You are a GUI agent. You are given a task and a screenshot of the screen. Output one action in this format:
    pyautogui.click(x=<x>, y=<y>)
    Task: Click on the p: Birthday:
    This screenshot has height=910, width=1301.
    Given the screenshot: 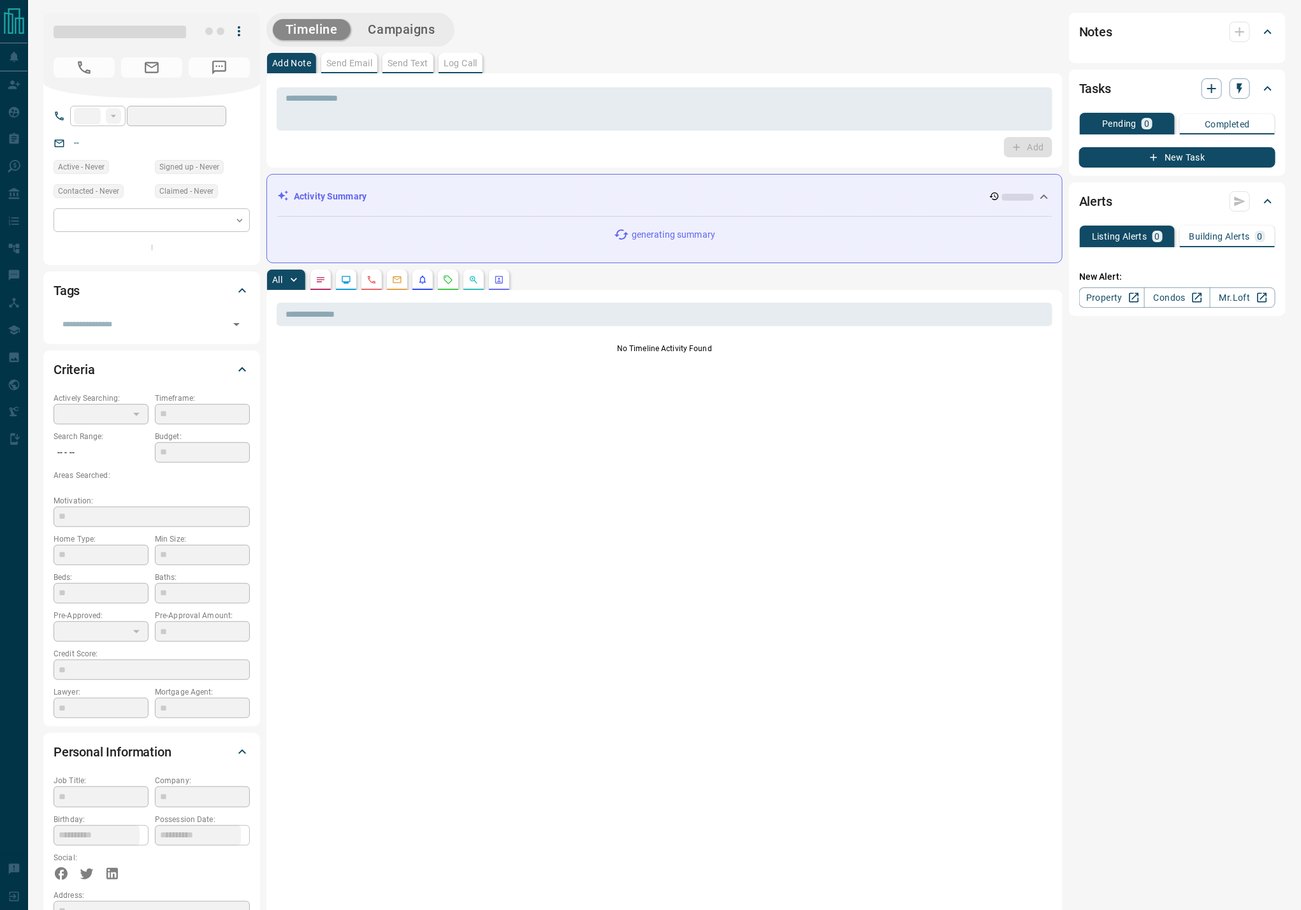 What is the action you would take?
    pyautogui.click(x=101, y=820)
    